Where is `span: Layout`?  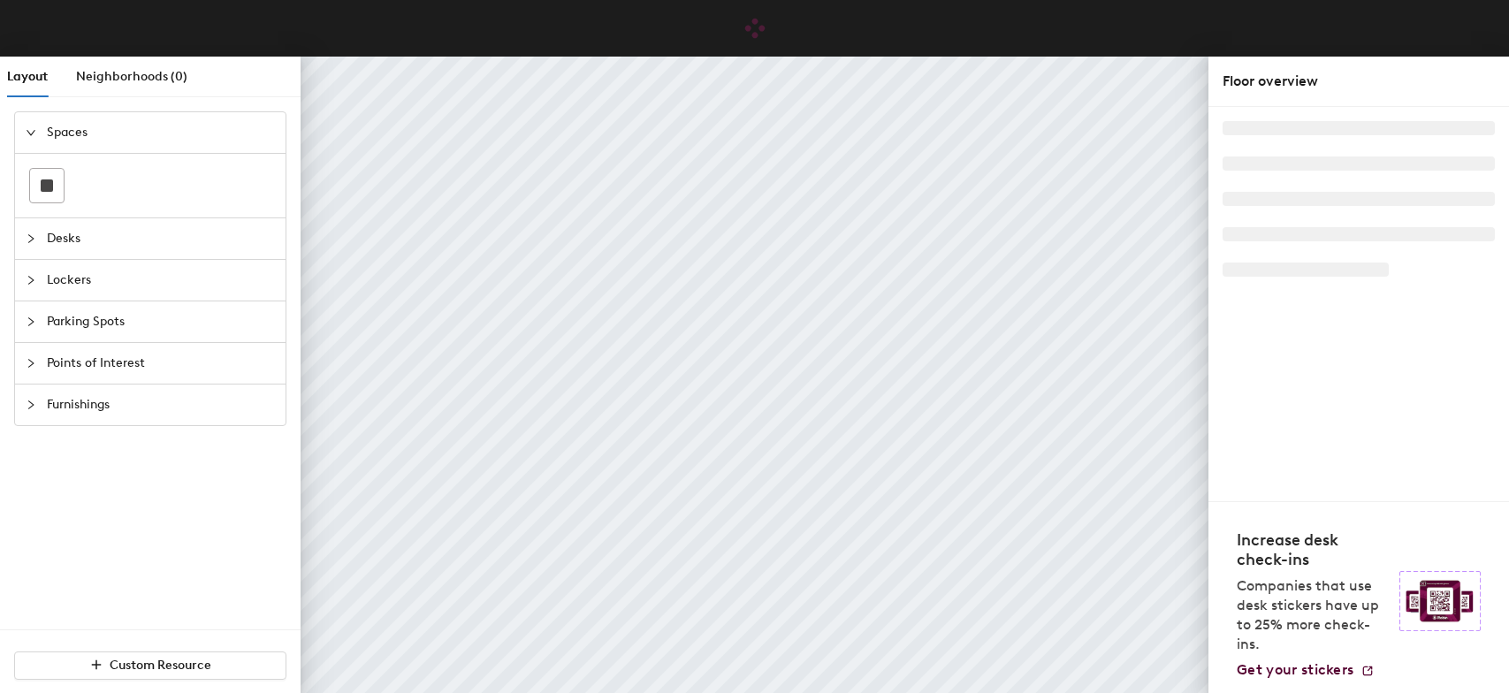
span: Layout is located at coordinates (27, 76).